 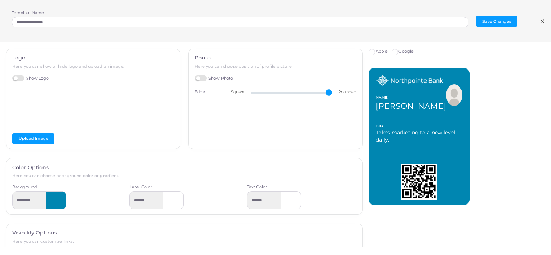 What do you see at coordinates (28, 13) in the screenshot?
I see `label: Template Name` at bounding box center [28, 13].